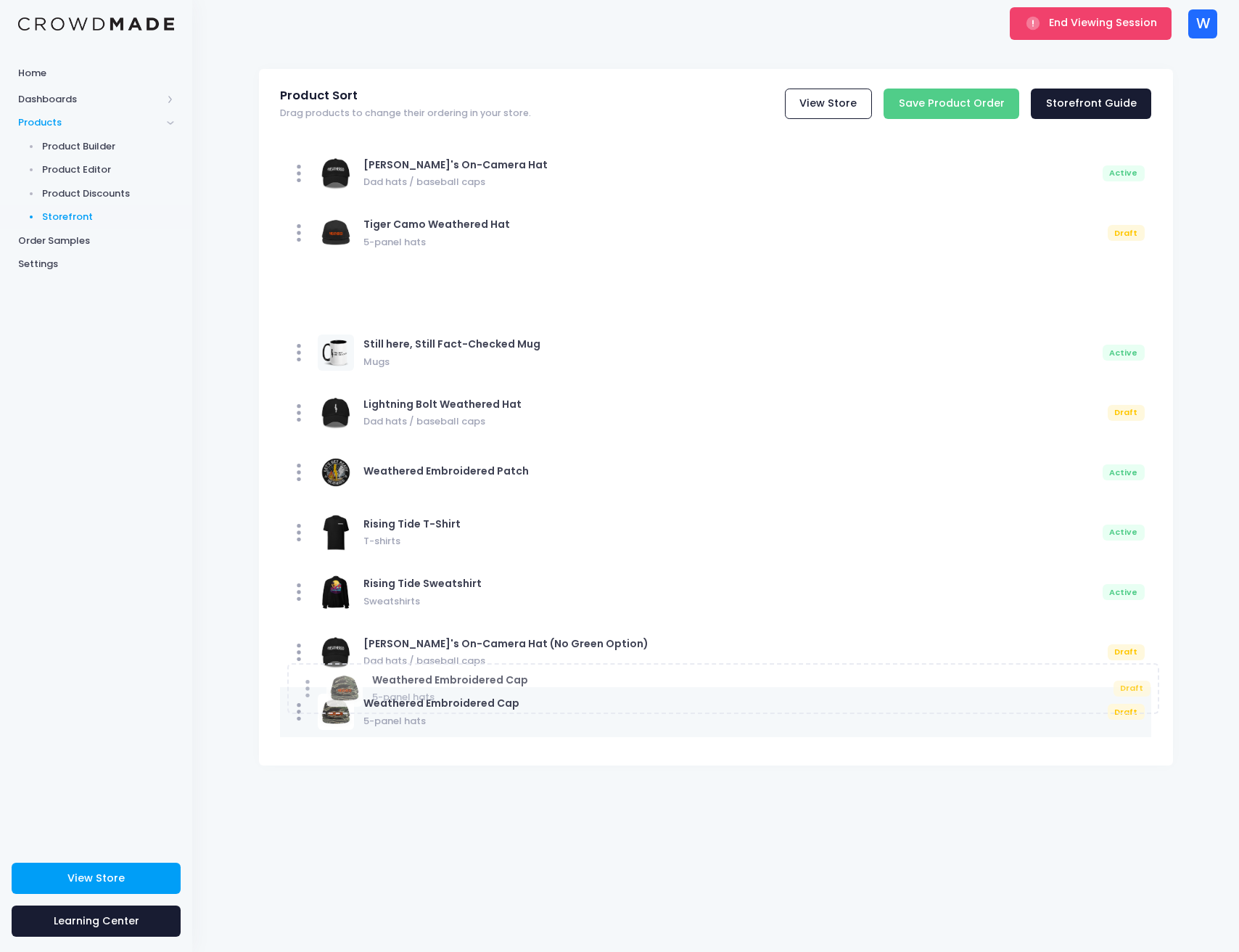 This screenshot has height=952, width=1239. Describe the element at coordinates (1091, 103) in the screenshot. I see `a: Storefront Guide` at that location.